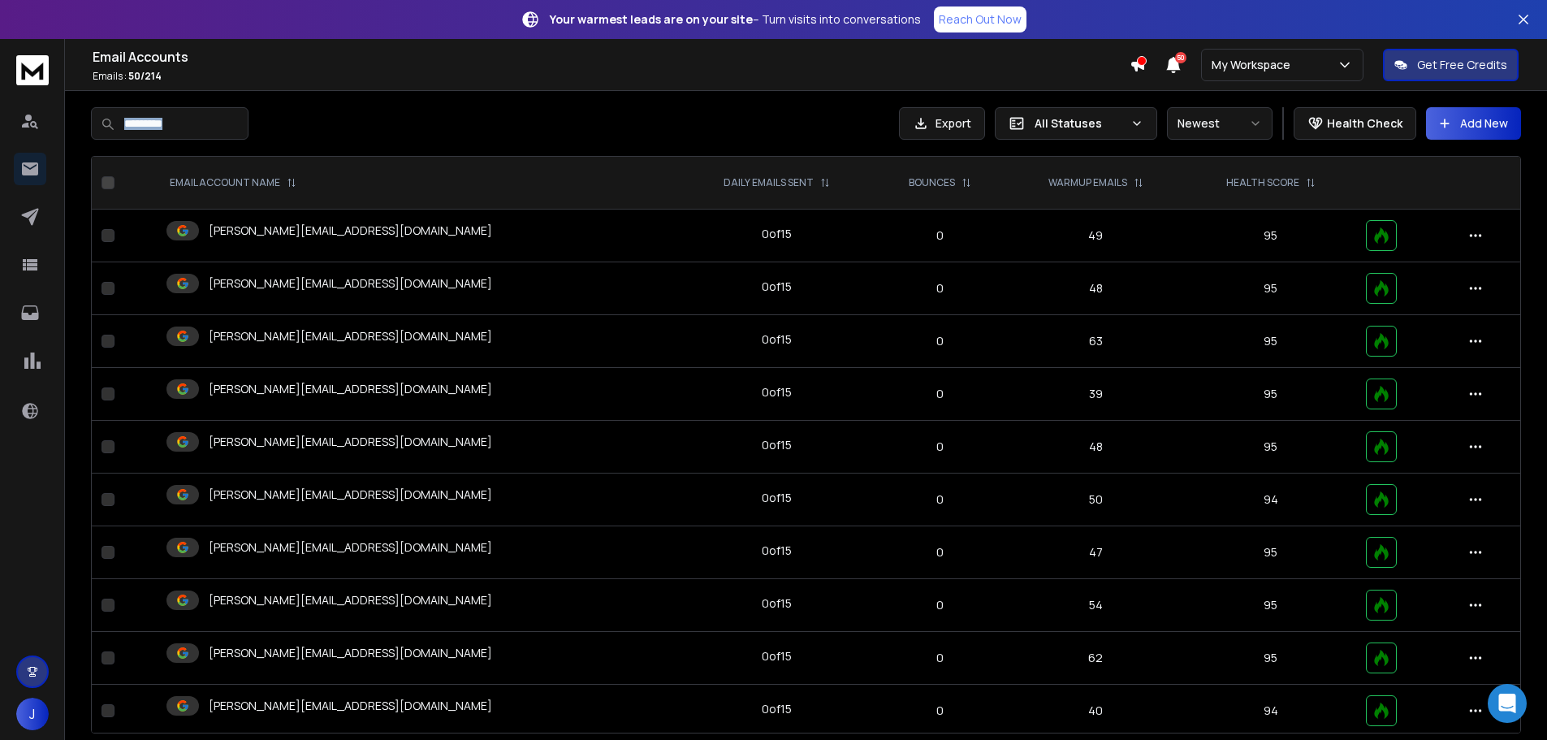  I want to click on button: Health Check, so click(1354, 123).